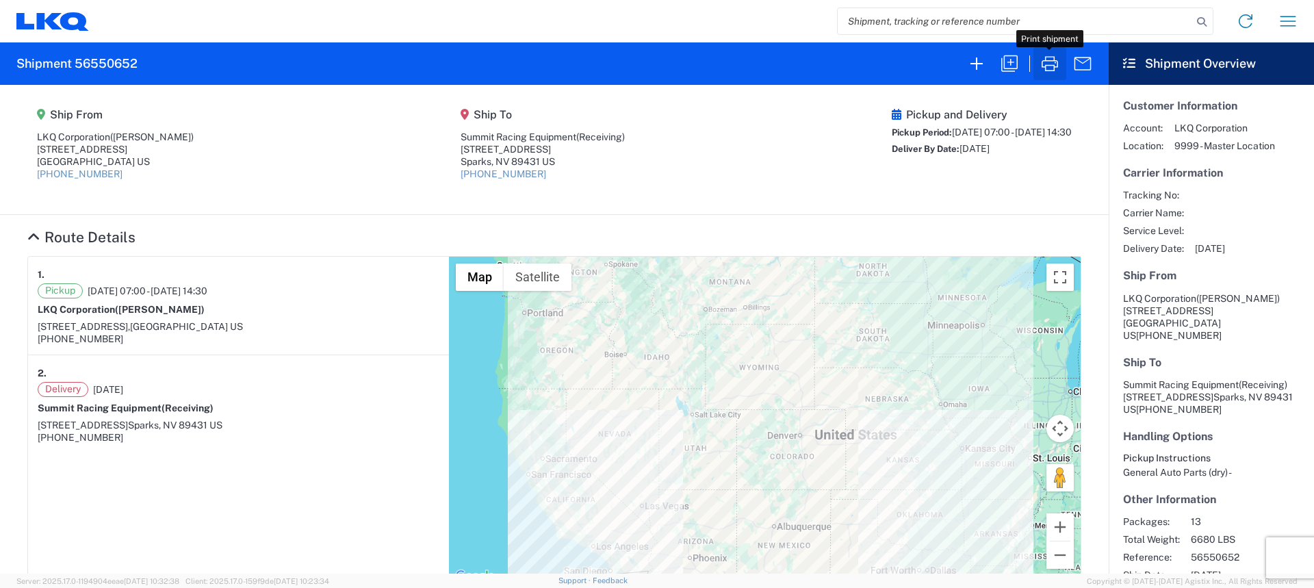 The height and width of the screenshot is (588, 1314). What do you see at coordinates (1060, 428) in the screenshot?
I see `button: Map camera controls` at bounding box center [1060, 428].